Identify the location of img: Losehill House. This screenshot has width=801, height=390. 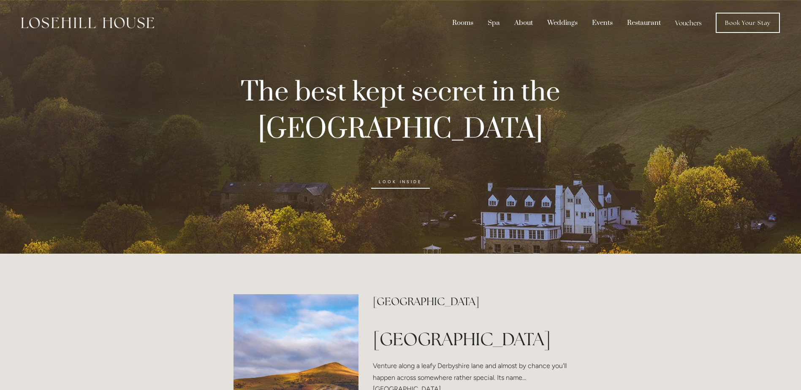
(87, 23).